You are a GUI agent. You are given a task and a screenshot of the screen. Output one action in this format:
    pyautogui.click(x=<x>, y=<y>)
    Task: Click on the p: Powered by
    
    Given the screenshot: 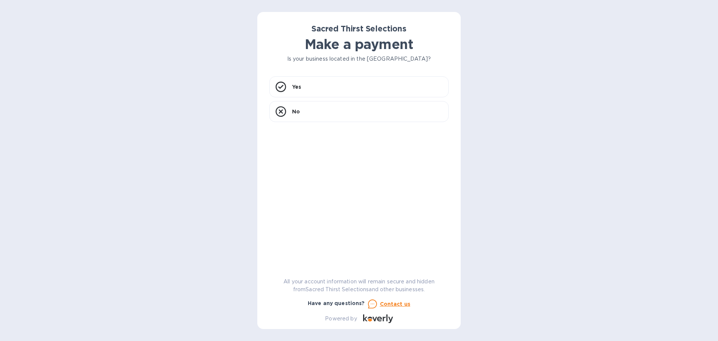 What is the action you would take?
    pyautogui.click(x=341, y=318)
    